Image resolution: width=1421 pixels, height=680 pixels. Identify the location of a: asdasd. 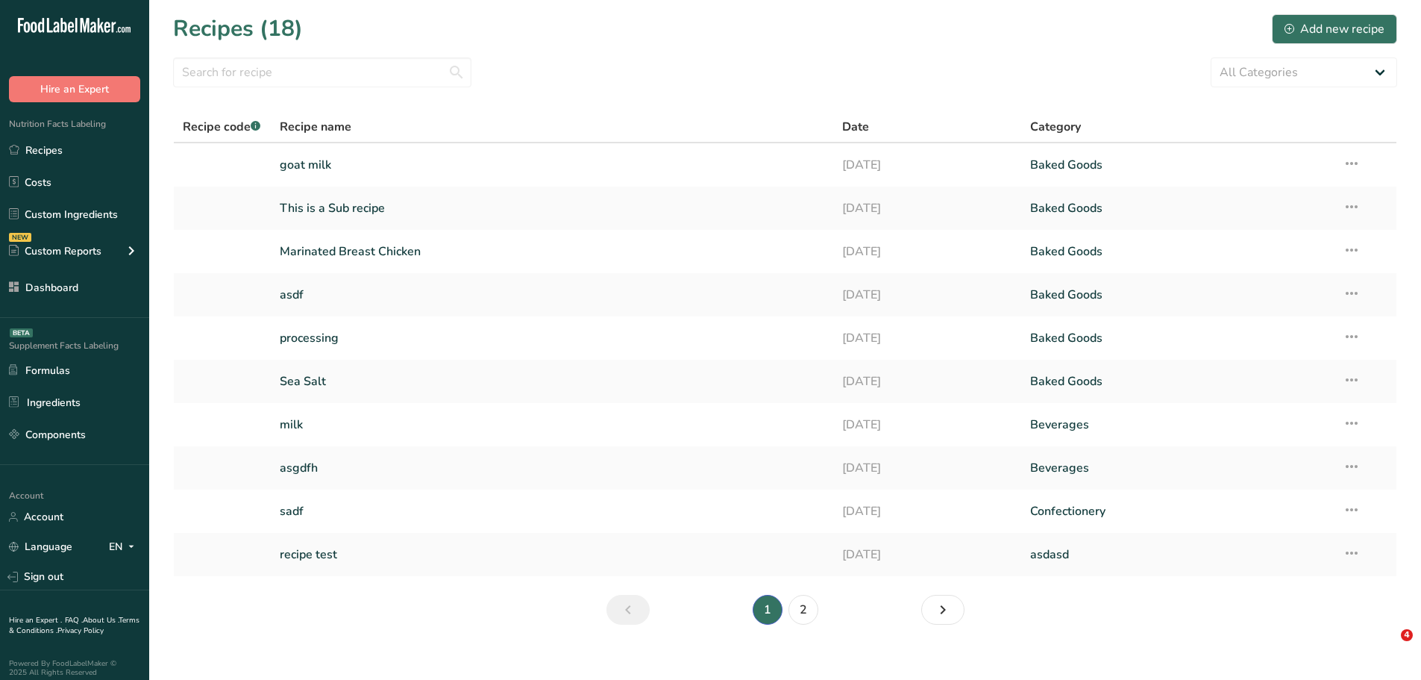
(1177, 554).